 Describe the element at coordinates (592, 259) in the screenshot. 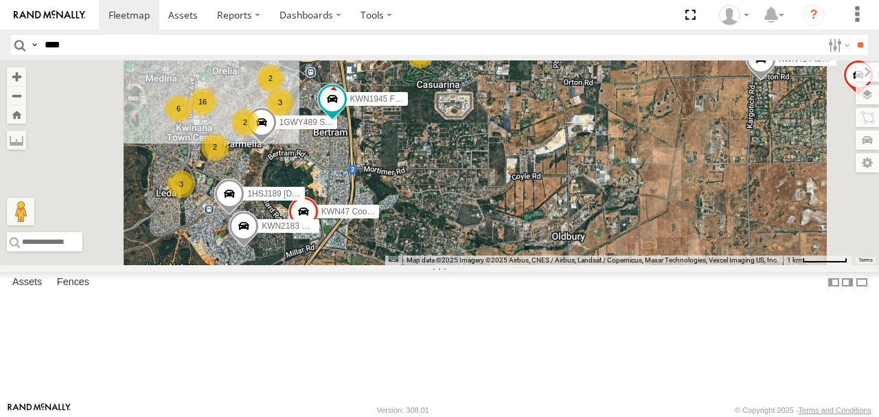

I see `span: Map data ©2025 Imagery ©2025 Airbus, CNES / Airbus, Landsat / Copernicus, Maxar Technologies, Vex...` at that location.